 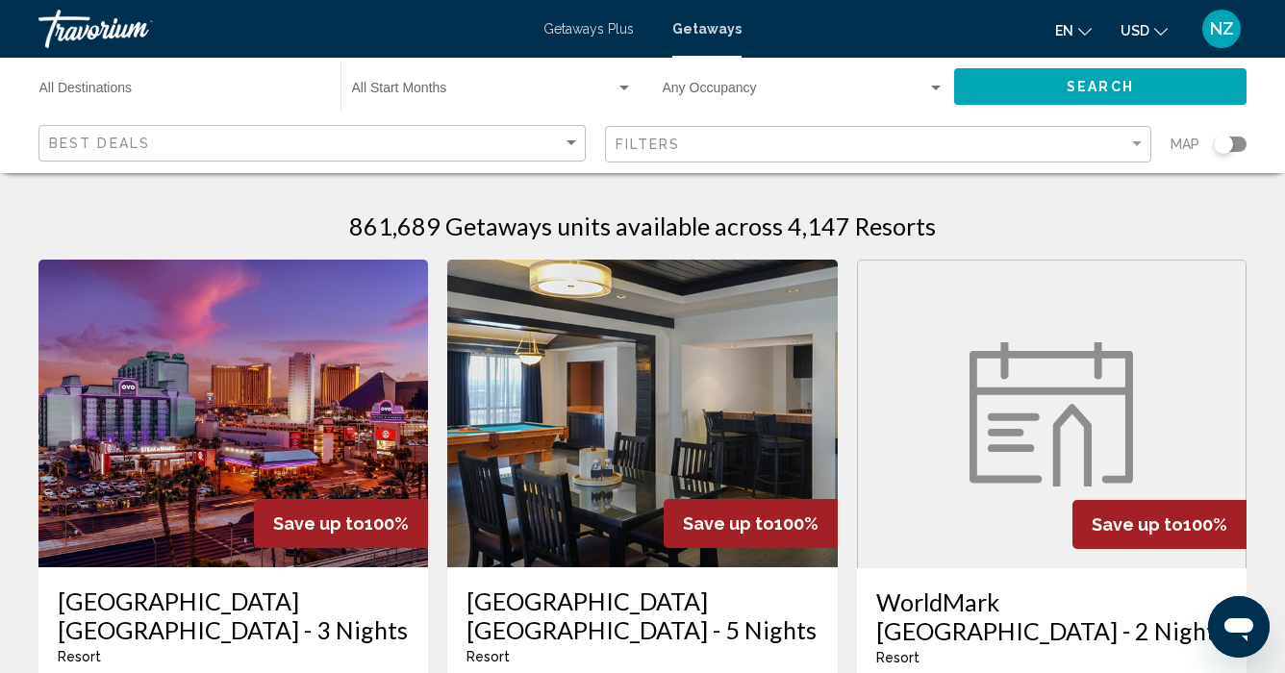 What do you see at coordinates (1185, 144) in the screenshot?
I see `span: Map` at bounding box center [1185, 144].